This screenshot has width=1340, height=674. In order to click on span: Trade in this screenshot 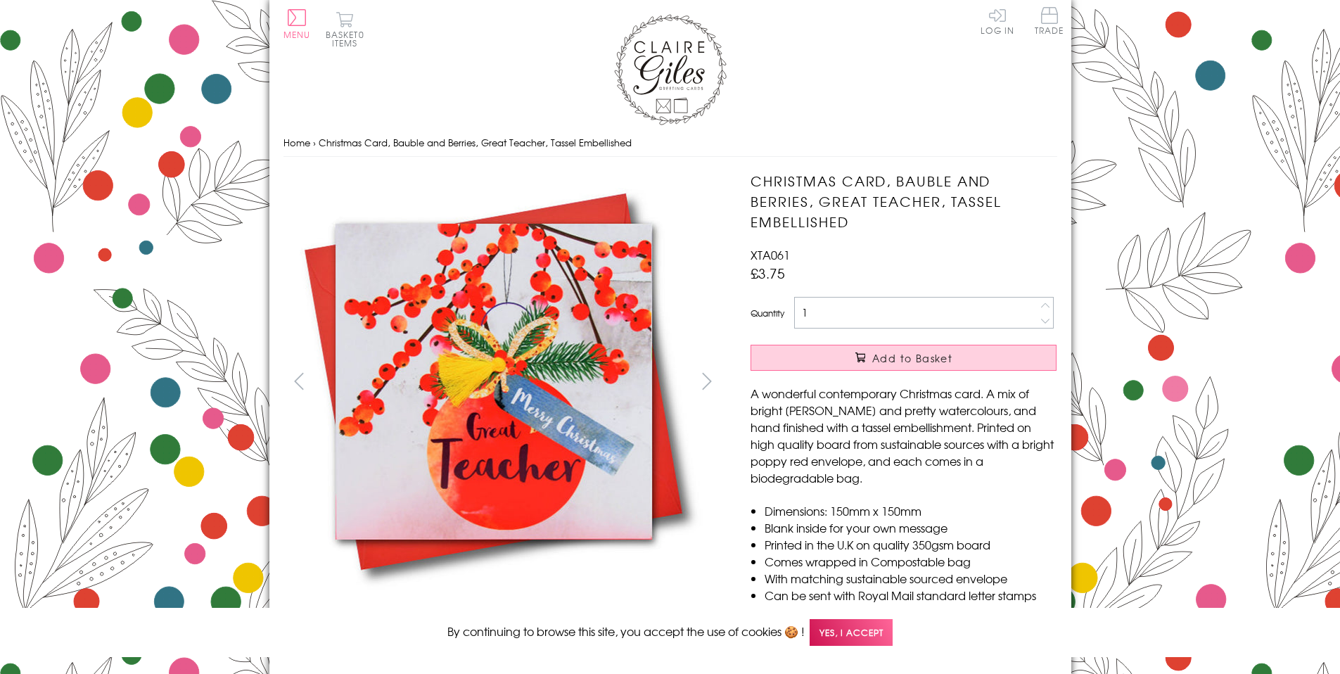, I will do `click(1049, 20)`.